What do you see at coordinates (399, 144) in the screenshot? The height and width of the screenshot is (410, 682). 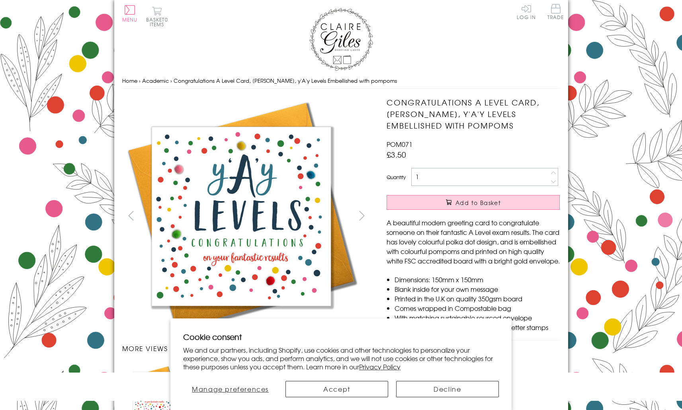 I see `span: POM071` at bounding box center [399, 144].